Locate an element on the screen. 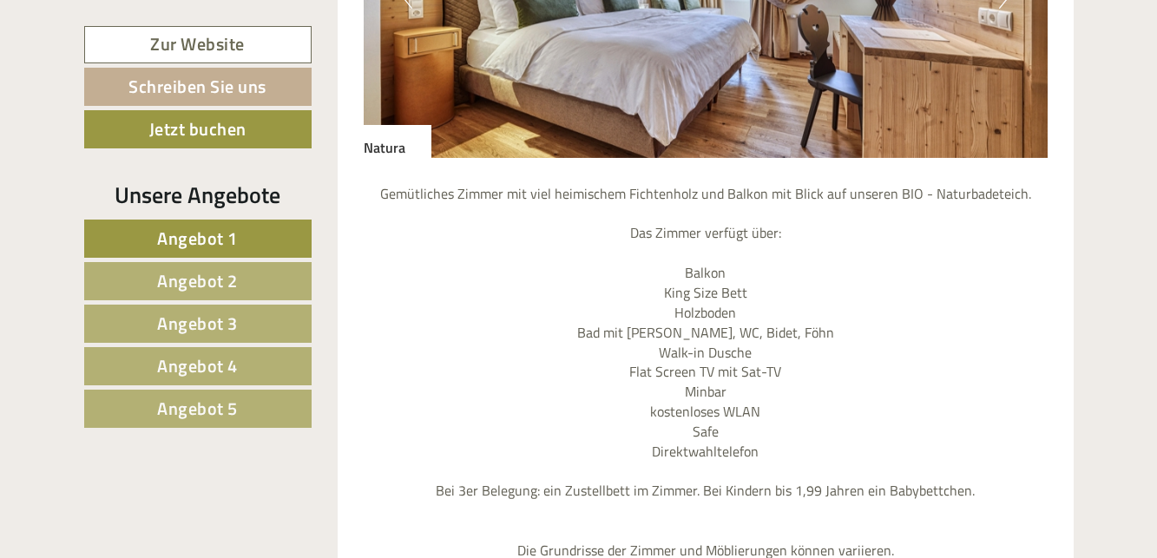 This screenshot has width=1157, height=558. span: Angebot 5 is located at coordinates (197, 408).